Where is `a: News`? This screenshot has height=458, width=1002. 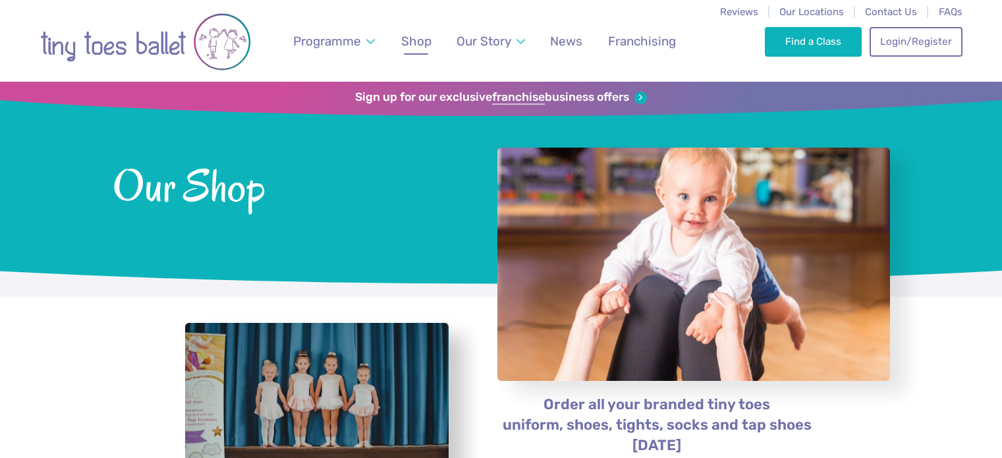
a: News is located at coordinates (567, 41).